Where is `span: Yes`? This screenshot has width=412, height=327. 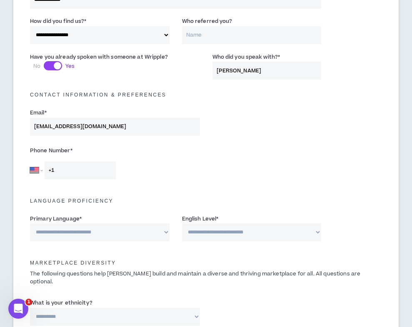 span: Yes is located at coordinates (70, 66).